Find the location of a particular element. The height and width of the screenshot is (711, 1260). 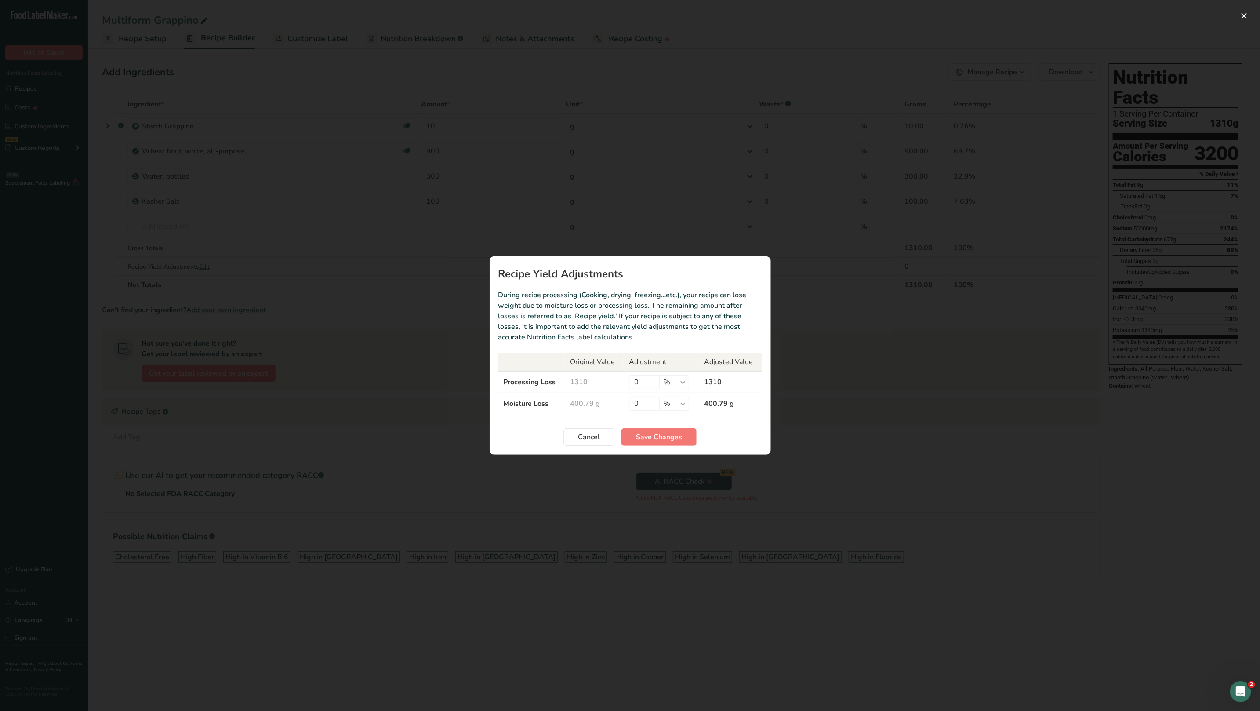

p: During recipe processing (Cooking, drying, freezing…etc.), your recipe can lose weight due to moi... is located at coordinates (630, 316).